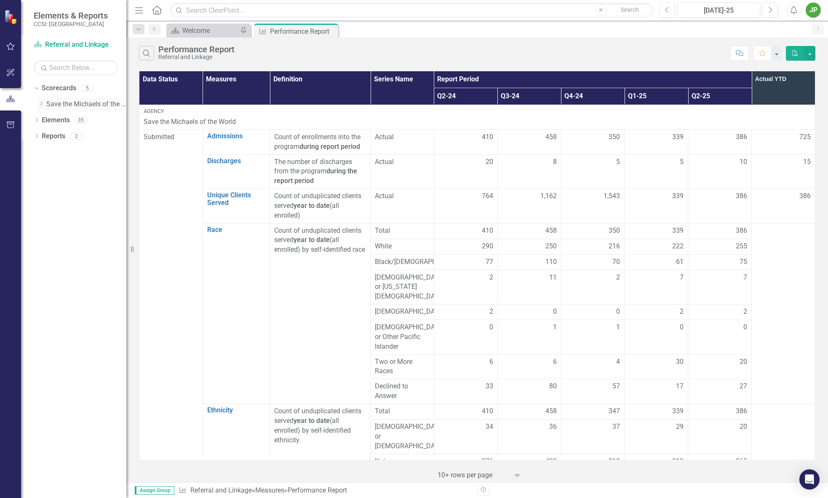 The height and width of the screenshot is (498, 828). What do you see at coordinates (680, 386) in the screenshot?
I see `span: 17` at bounding box center [680, 386].